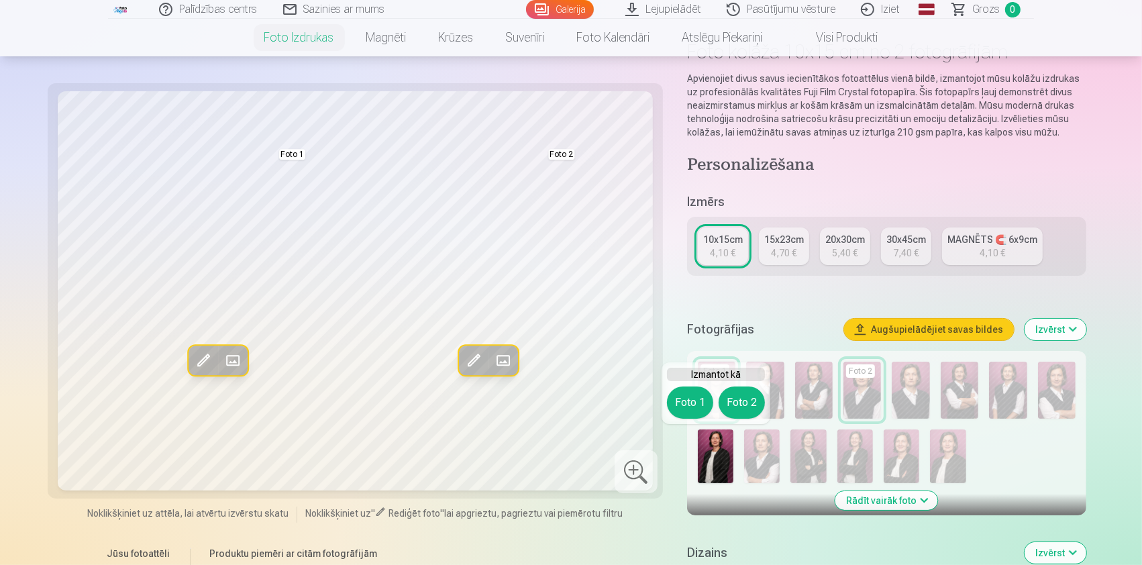 This screenshot has width=1142, height=565. What do you see at coordinates (887, 202) in the screenshot?
I see `h5: Izmērs` at bounding box center [887, 202].